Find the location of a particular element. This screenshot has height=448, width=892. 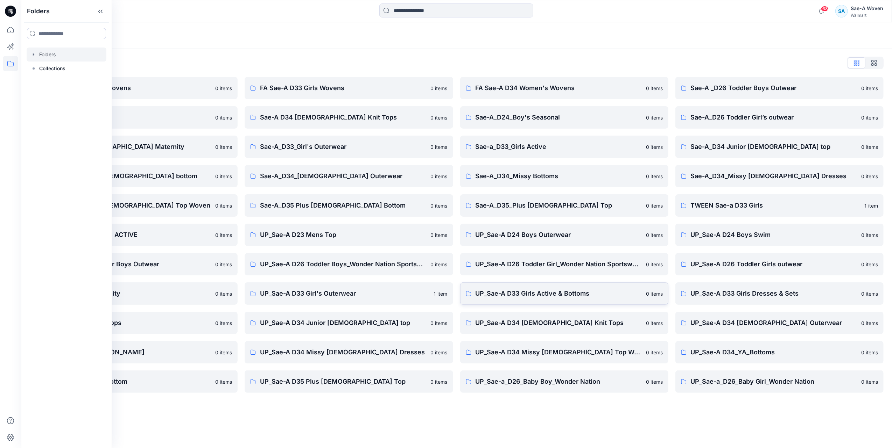

a: Sae-A_D34_Missy Bottoms0 items is located at coordinates (564, 176).